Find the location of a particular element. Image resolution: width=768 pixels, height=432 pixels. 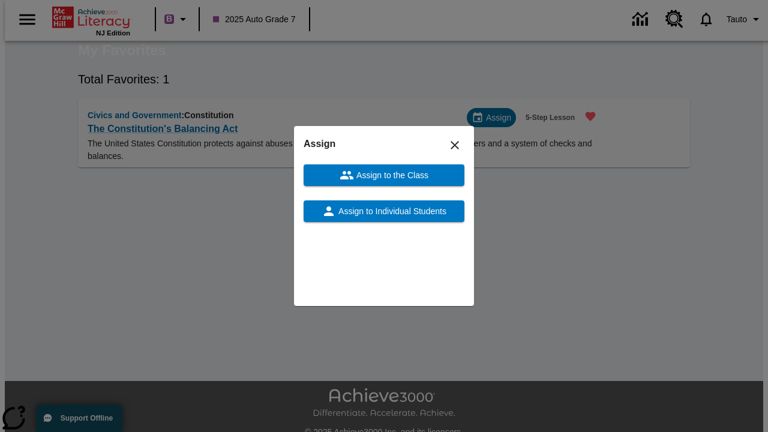

button: Close is located at coordinates (455, 145).